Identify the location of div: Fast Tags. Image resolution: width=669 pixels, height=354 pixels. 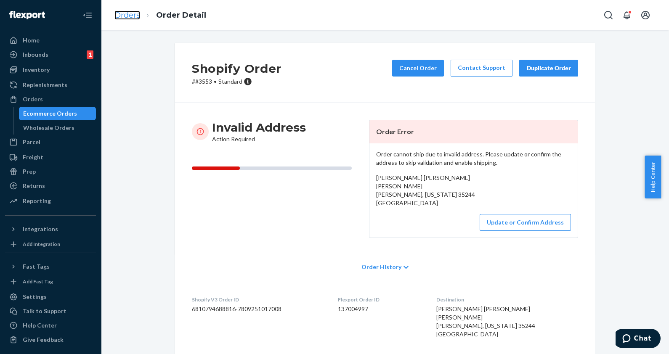
(36, 267).